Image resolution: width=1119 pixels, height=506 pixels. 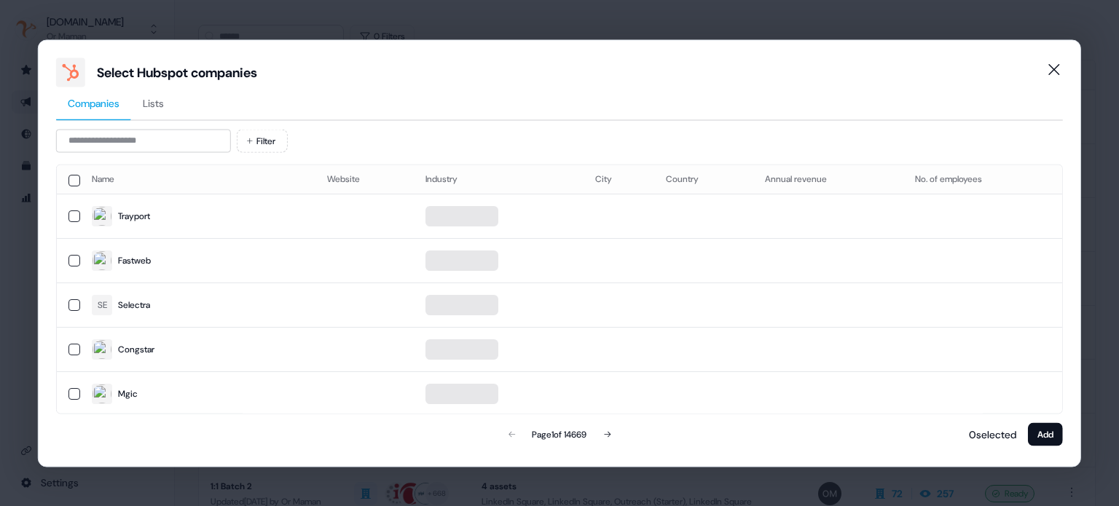 What do you see at coordinates (704, 179) in the screenshot?
I see `th: Country` at bounding box center [704, 179].